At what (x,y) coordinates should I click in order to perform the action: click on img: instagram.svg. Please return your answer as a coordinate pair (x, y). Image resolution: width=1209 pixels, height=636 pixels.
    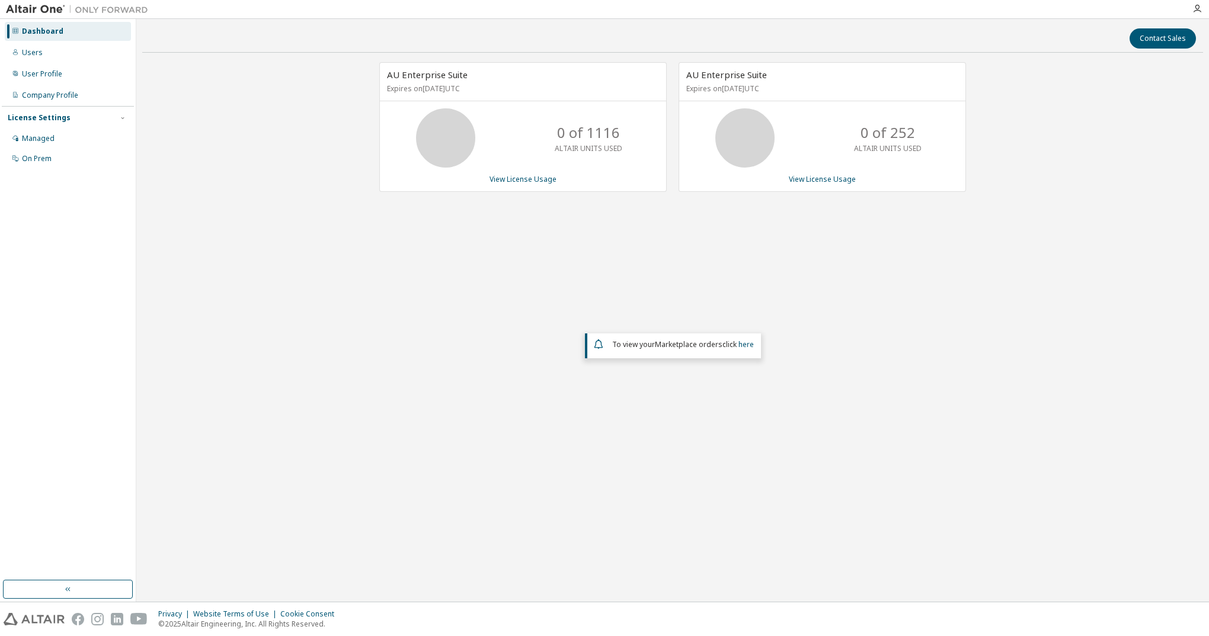
    Looking at the image, I should click on (97, 619).